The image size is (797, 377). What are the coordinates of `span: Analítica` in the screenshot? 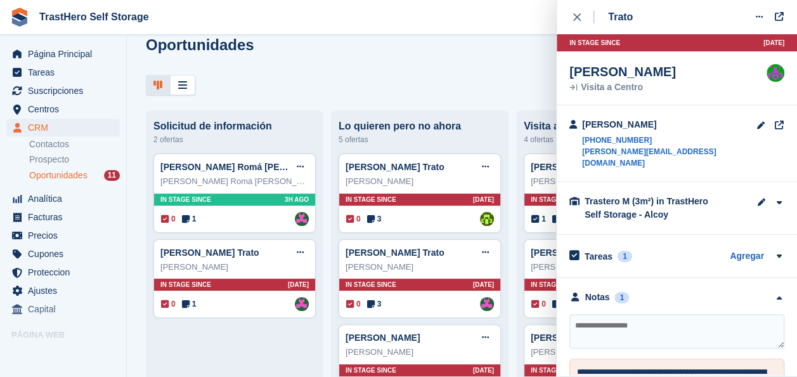 It's located at (66, 199).